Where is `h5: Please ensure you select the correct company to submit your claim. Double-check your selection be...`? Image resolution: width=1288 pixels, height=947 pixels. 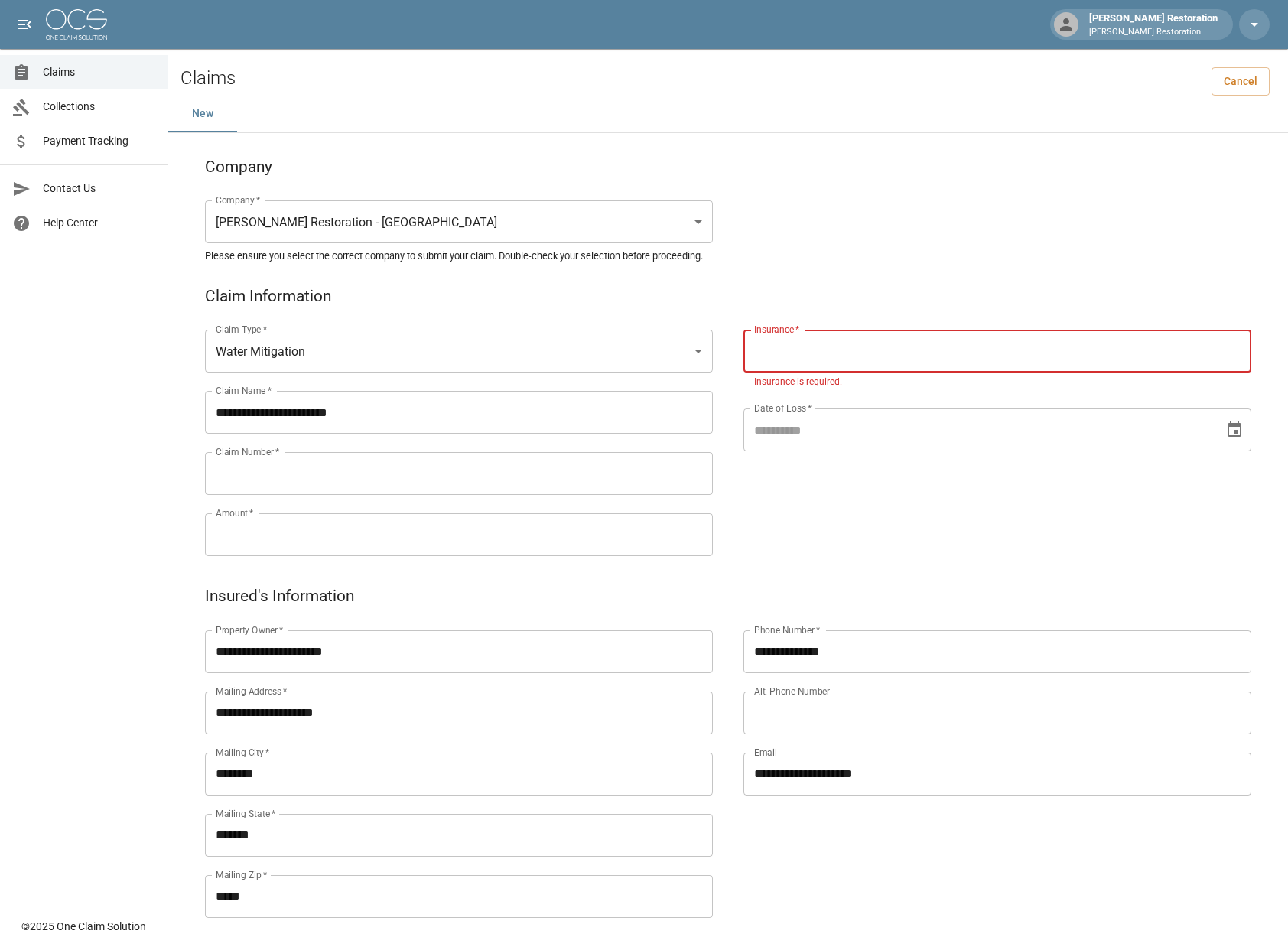 h5: Please ensure you select the correct company to submit your claim. Double-check your selection be... is located at coordinates (728, 256).